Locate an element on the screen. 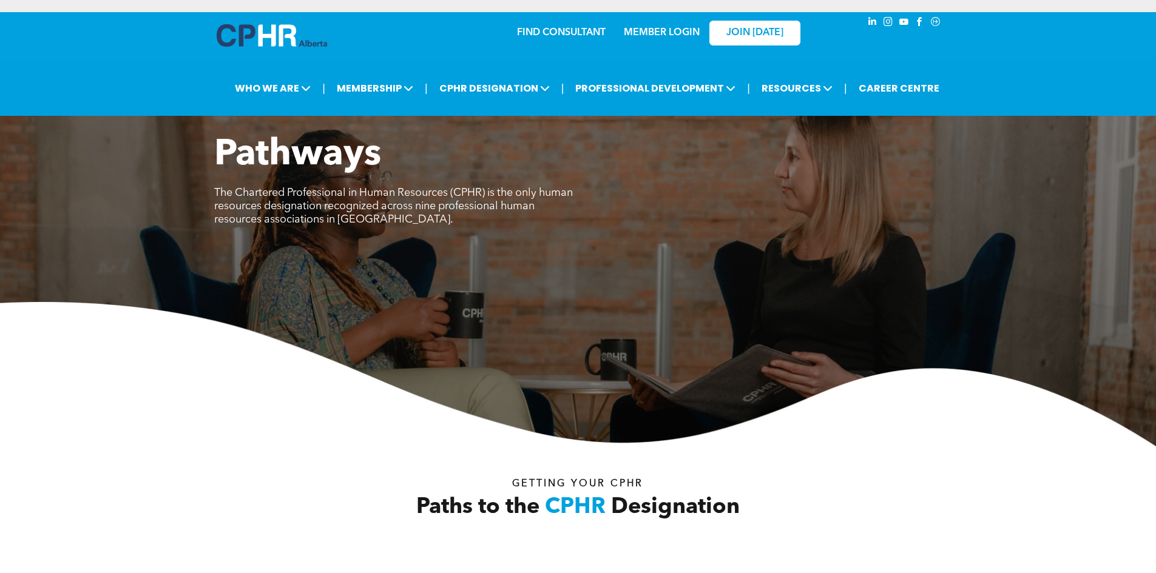 The width and height of the screenshot is (1156, 573). a: CAREER CENTRE is located at coordinates (899, 88).